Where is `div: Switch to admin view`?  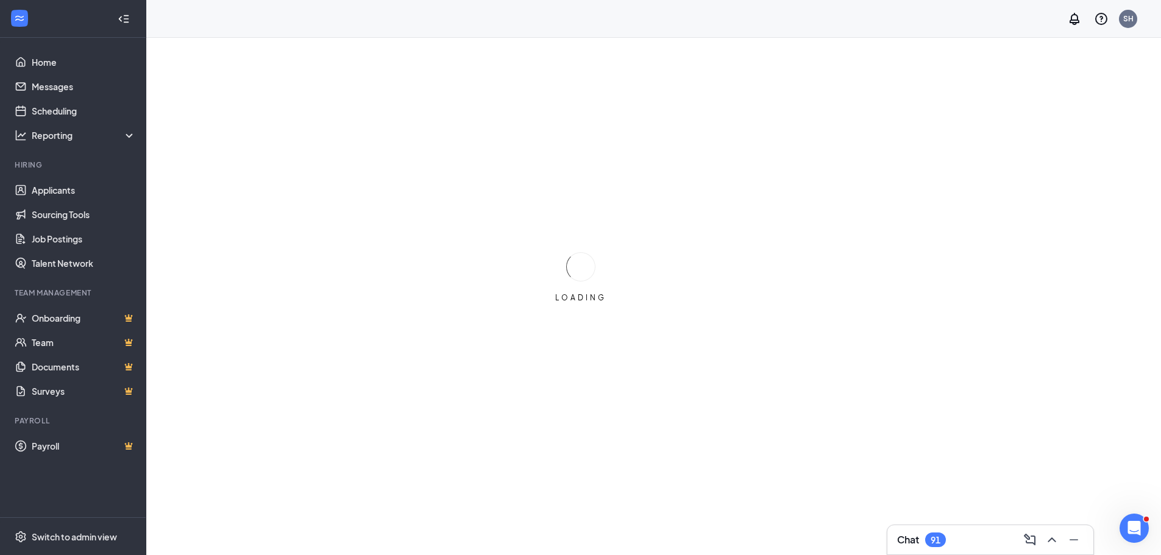
div: Switch to admin view is located at coordinates (74, 537).